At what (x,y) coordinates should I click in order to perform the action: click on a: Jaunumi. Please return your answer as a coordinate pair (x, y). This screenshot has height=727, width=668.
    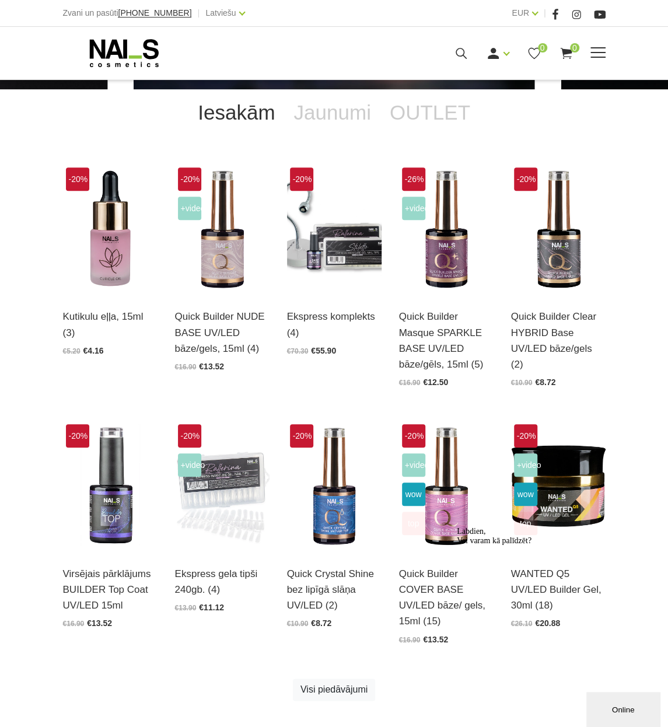
    Looking at the image, I should click on (332, 113).